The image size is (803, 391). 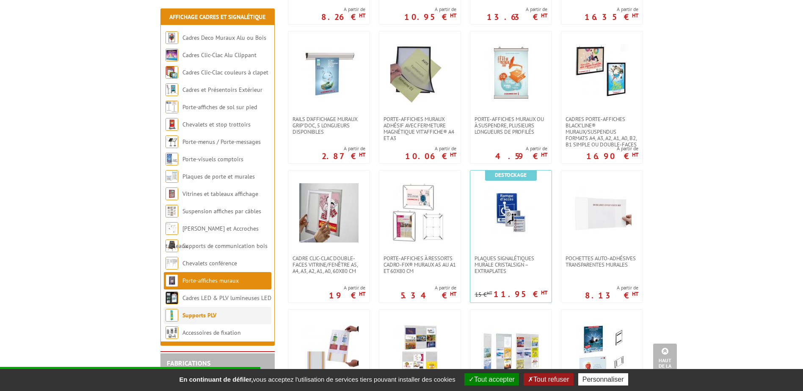 I want to click on img: Porte-affiches mural 3, 6 ou 9 visuels A4 portrait, so click(x=511, y=352).